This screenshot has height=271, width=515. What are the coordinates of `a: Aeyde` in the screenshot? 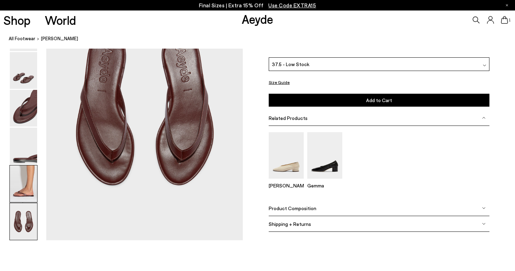 It's located at (257, 19).